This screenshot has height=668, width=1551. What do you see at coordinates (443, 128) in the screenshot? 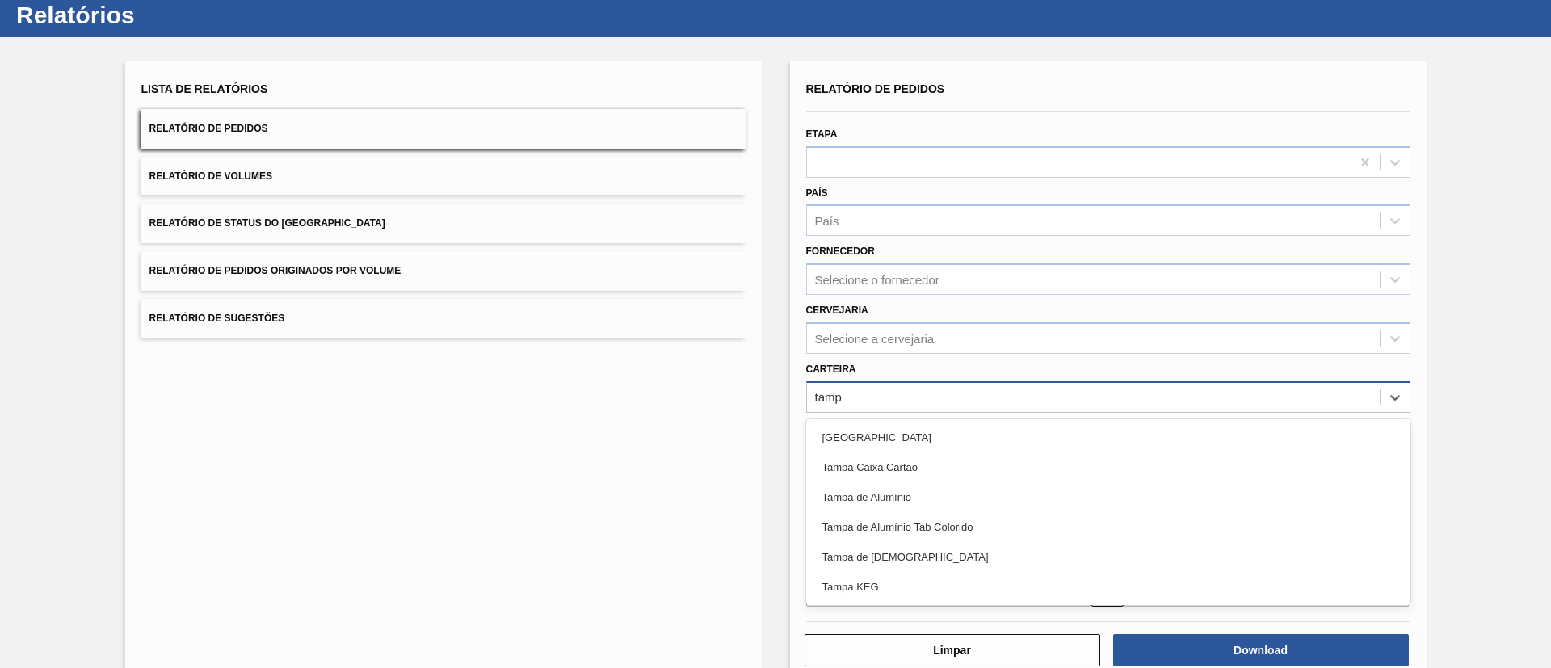
I see `button: Relatório de Pedidos` at bounding box center [443, 128].